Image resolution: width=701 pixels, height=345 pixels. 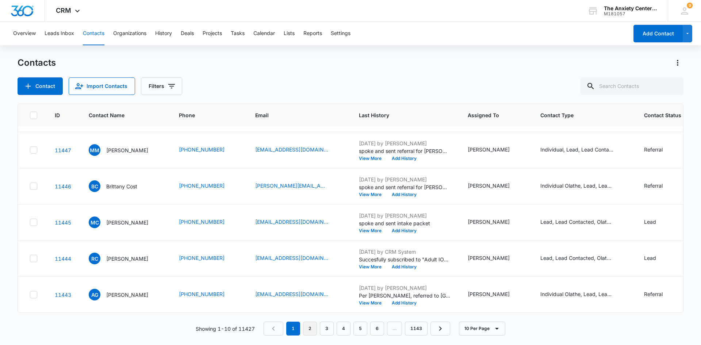 I want to click on em: 1, so click(x=293, y=329).